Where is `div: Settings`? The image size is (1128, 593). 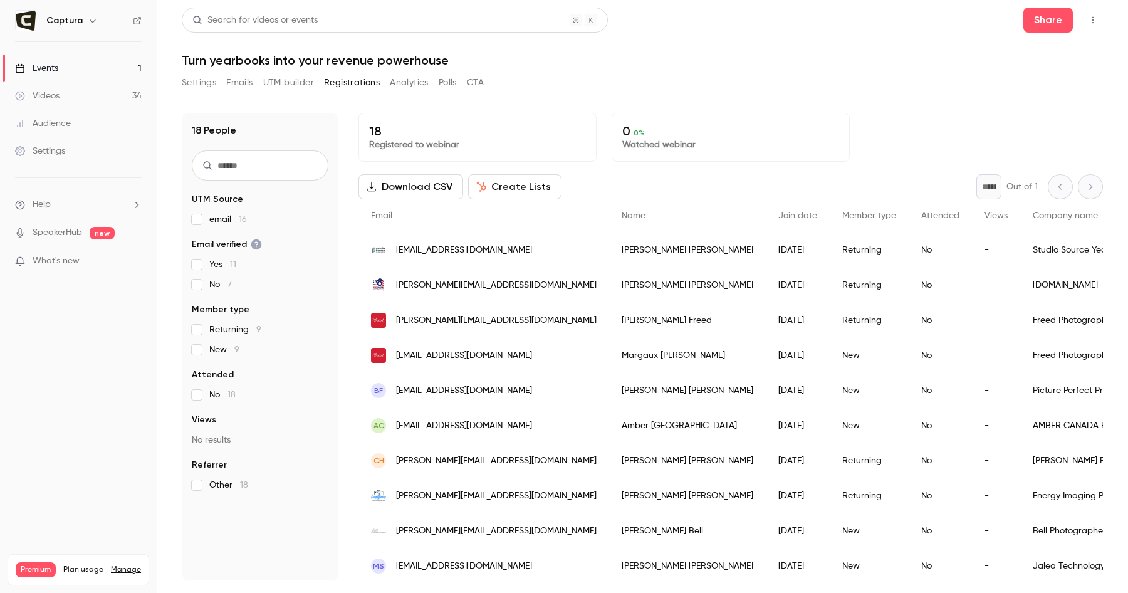 div: Settings is located at coordinates (40, 151).